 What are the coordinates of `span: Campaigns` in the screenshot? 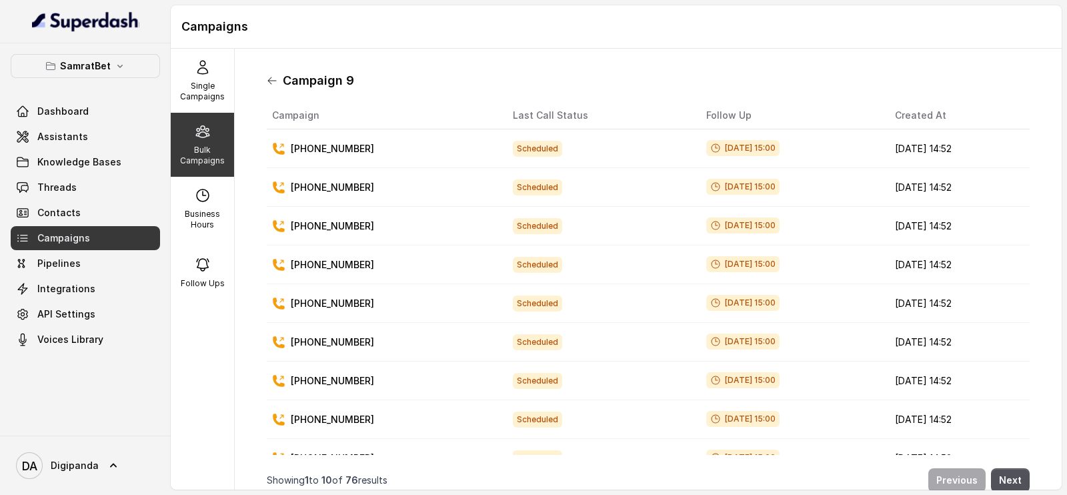 It's located at (63, 238).